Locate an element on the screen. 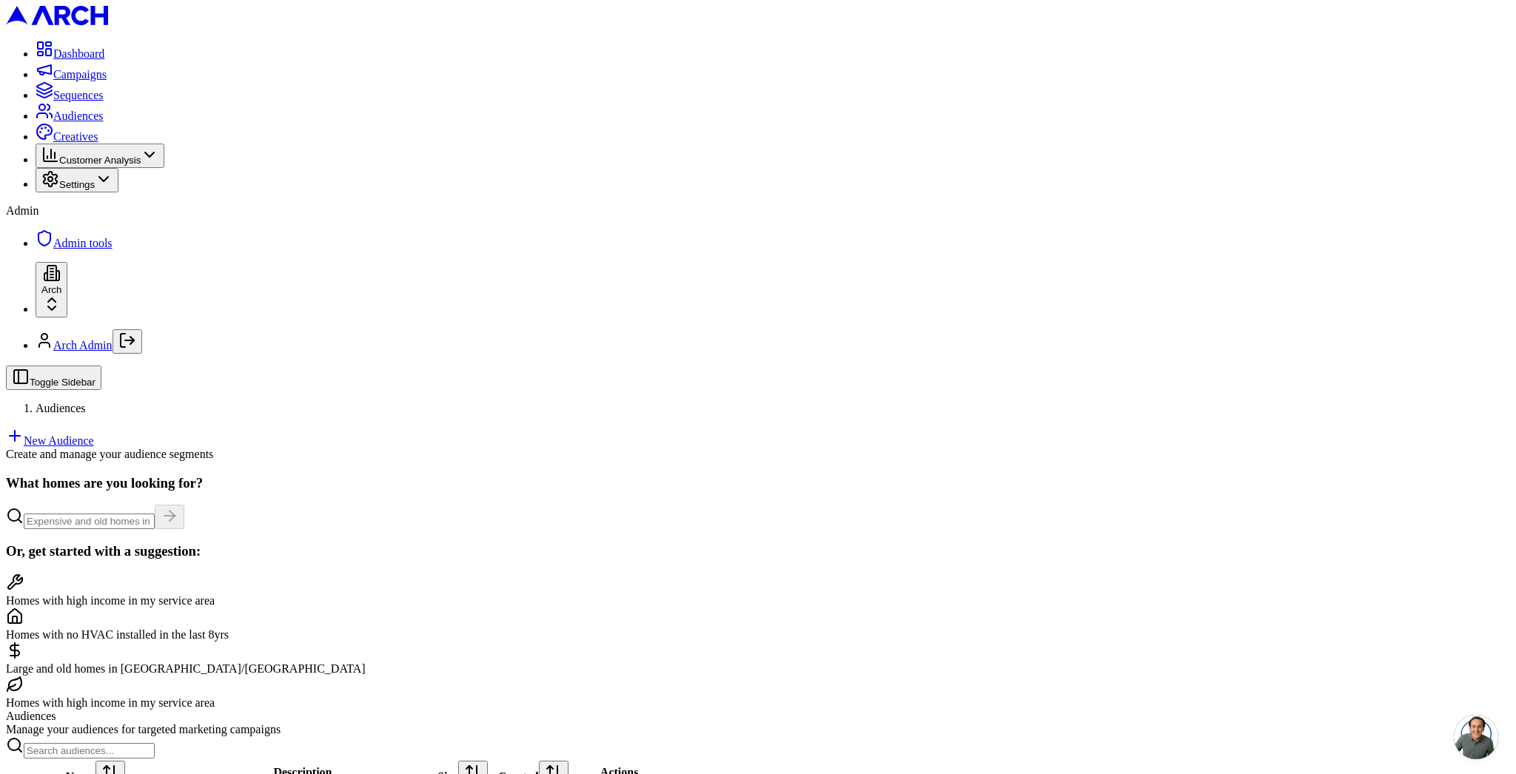  span: Dashboard is located at coordinates (78, 53).